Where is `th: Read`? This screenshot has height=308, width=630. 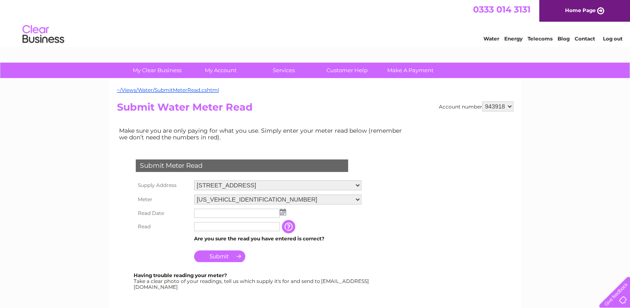 th: Read is located at coordinates (163, 226).